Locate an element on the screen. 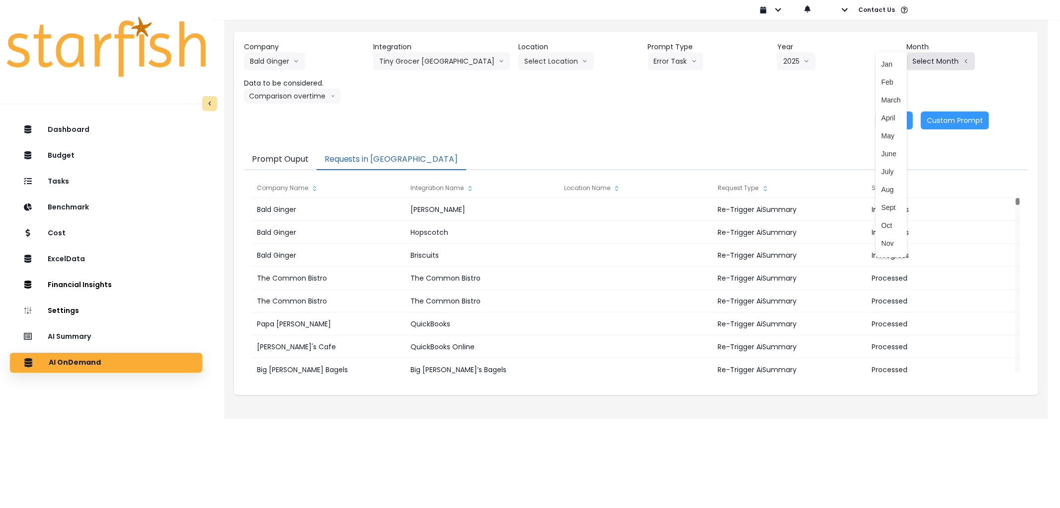 Image resolution: width=1060 pixels, height=508 pixels. span: April is located at coordinates (891, 118).